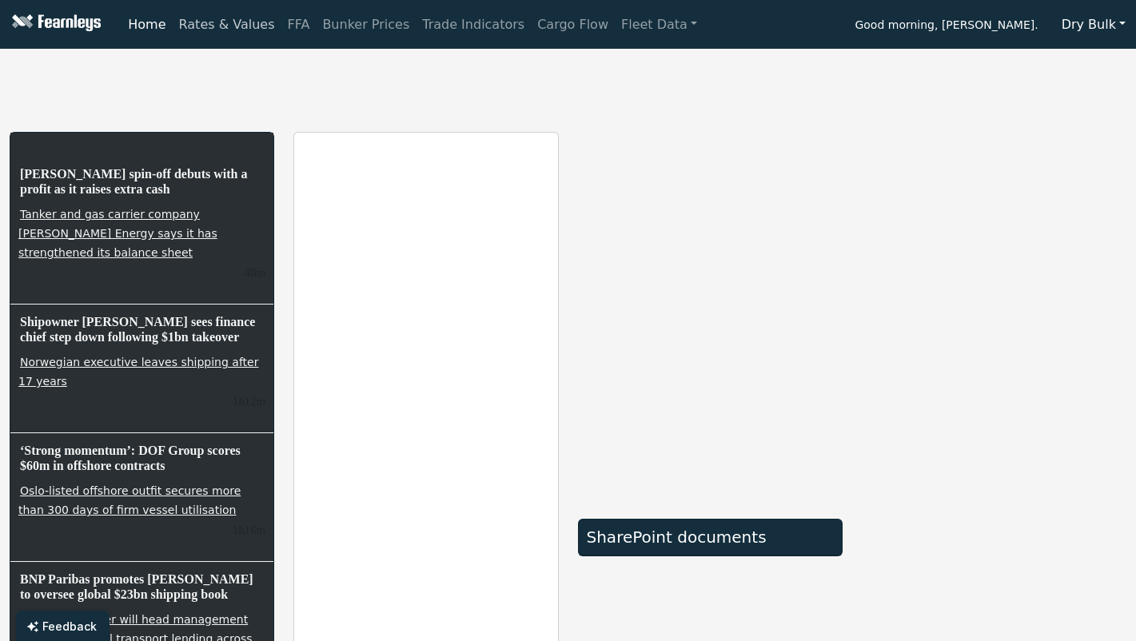  I want to click on small: 10/3/2025, 8:26:59 AM, so click(249, 530).